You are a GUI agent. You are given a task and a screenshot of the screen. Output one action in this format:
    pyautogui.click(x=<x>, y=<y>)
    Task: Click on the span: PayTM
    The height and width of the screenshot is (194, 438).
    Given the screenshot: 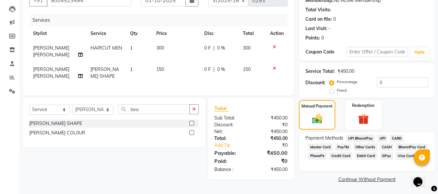 What is the action you would take?
    pyautogui.click(x=343, y=147)
    